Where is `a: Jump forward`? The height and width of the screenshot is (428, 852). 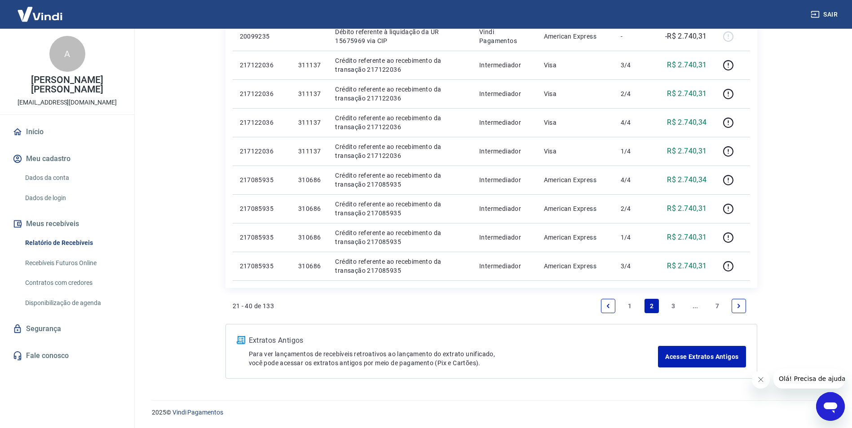 a: Jump forward is located at coordinates (695, 306).